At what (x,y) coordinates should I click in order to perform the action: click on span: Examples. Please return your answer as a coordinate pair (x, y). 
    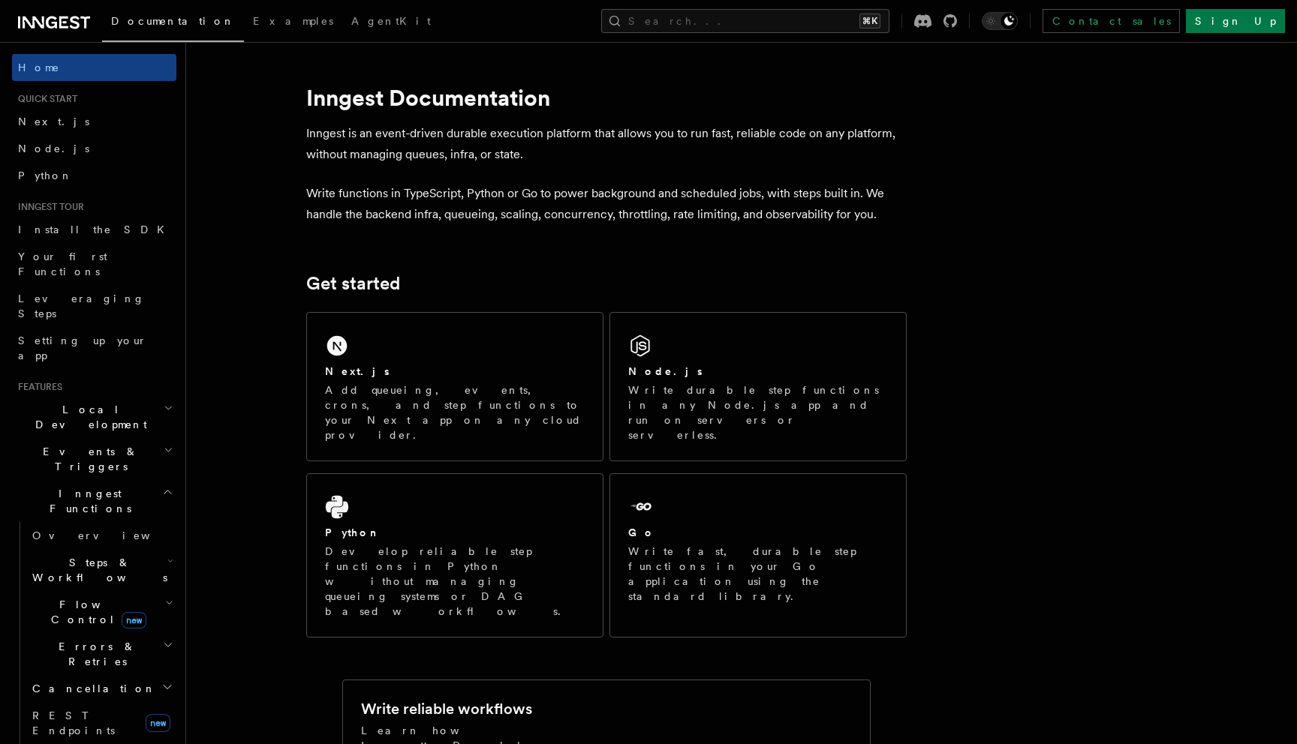
    Looking at the image, I should click on (293, 21).